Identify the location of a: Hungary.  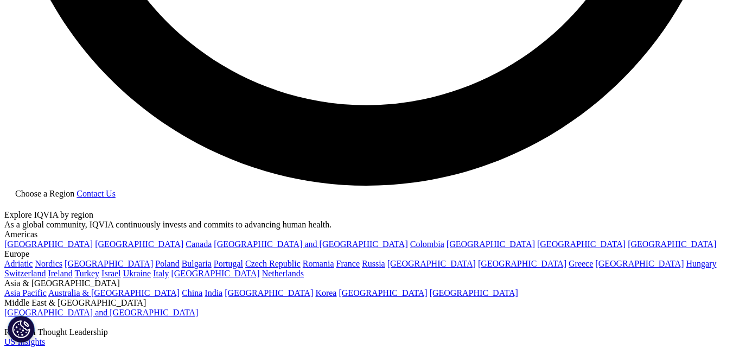
(701, 263).